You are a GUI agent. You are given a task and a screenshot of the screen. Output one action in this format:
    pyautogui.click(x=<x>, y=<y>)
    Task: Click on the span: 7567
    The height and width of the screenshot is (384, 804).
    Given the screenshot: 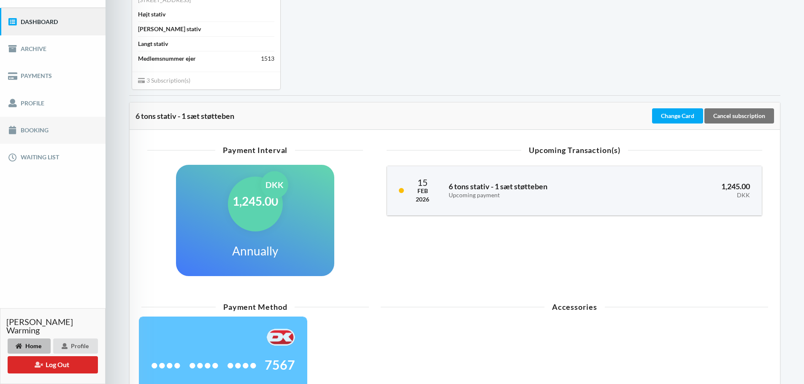 What is the action you would take?
    pyautogui.click(x=280, y=365)
    